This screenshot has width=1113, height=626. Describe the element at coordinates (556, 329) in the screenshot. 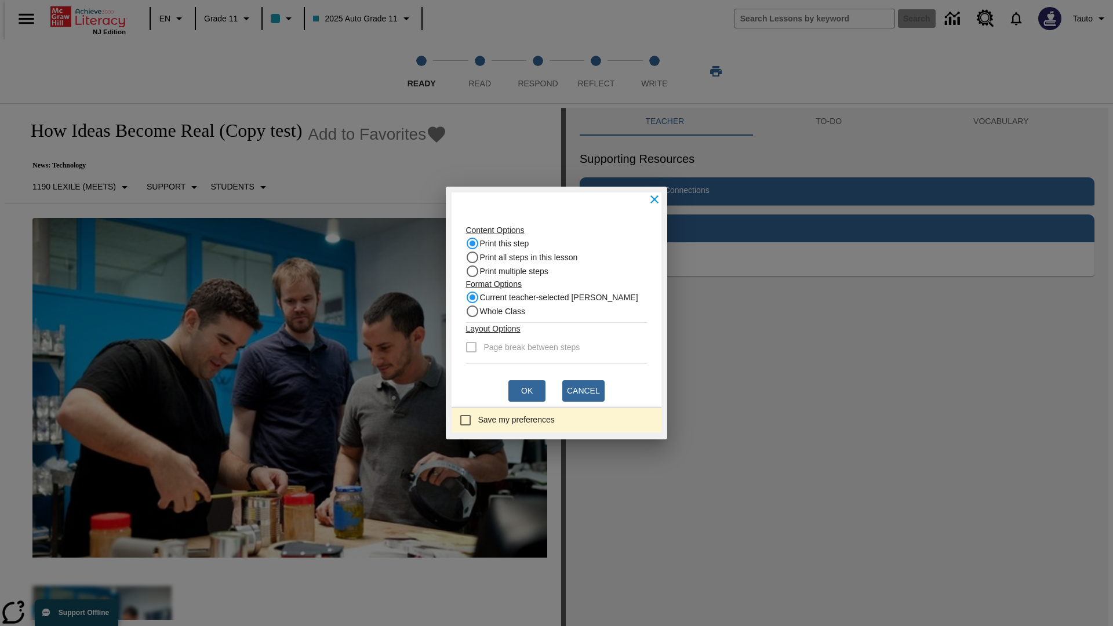

I see `p: Layout Options` at that location.